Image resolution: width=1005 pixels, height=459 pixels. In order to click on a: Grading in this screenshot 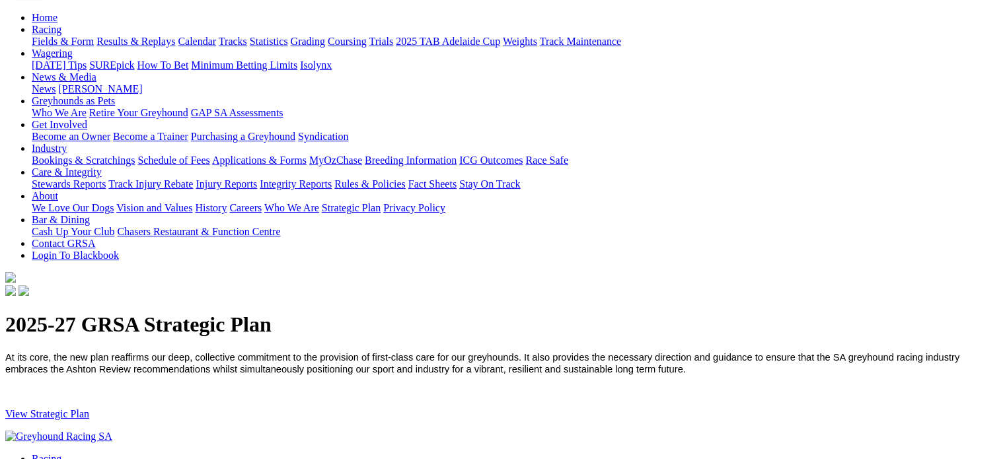, I will do `click(308, 41)`.